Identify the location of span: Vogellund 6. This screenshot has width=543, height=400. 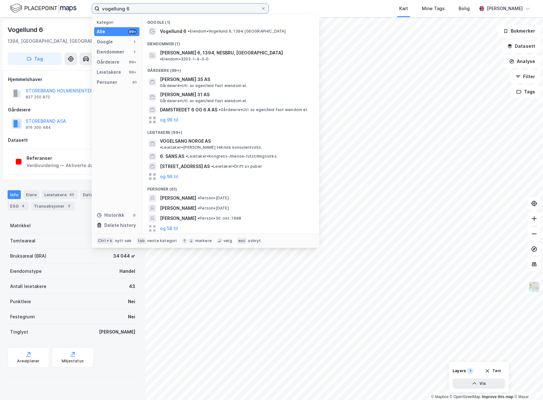
(173, 31).